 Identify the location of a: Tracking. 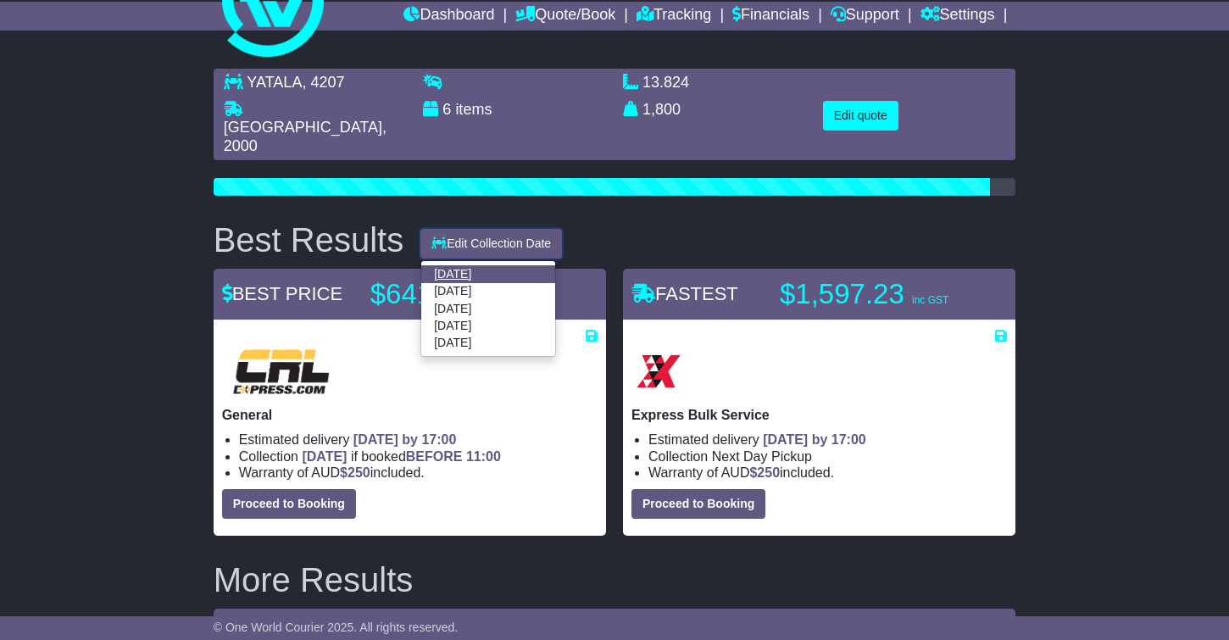
(674, 16).